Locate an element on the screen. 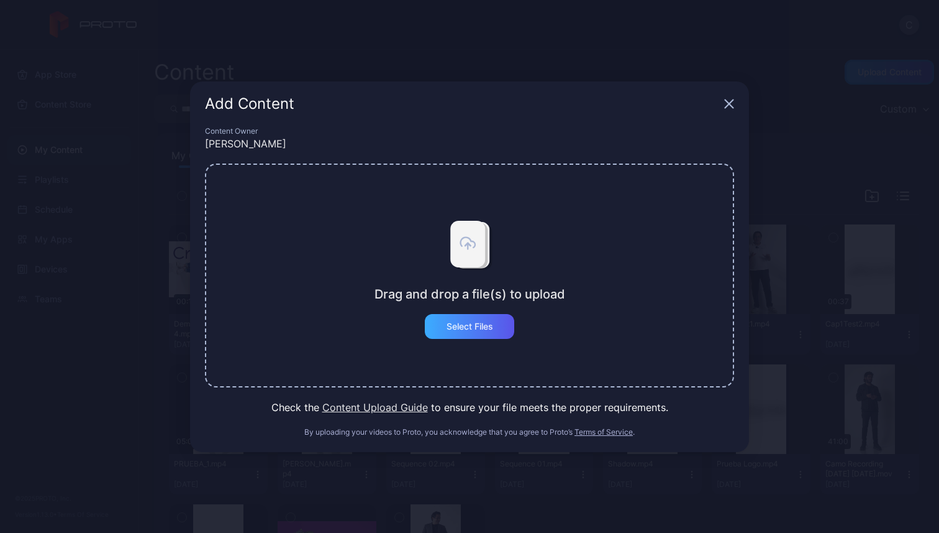 The width and height of the screenshot is (939, 533). button: Select Files is located at coordinates (470, 326).